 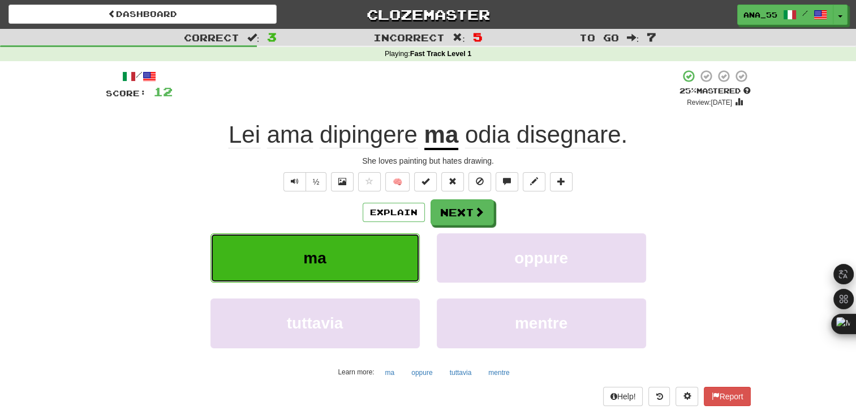 I want to click on span: Score:, so click(x=126, y=93).